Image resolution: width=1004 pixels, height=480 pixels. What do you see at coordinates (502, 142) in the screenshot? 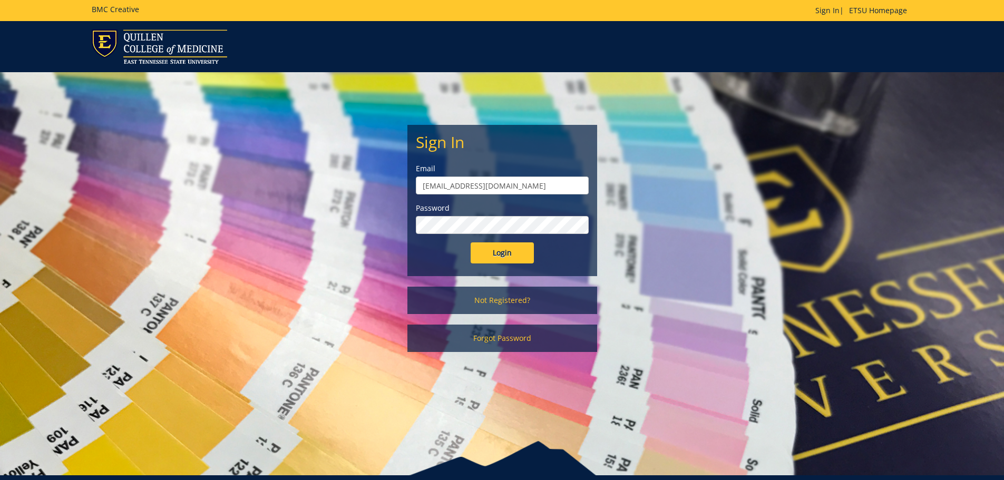
I see `h2: Sign In` at bounding box center [502, 142].